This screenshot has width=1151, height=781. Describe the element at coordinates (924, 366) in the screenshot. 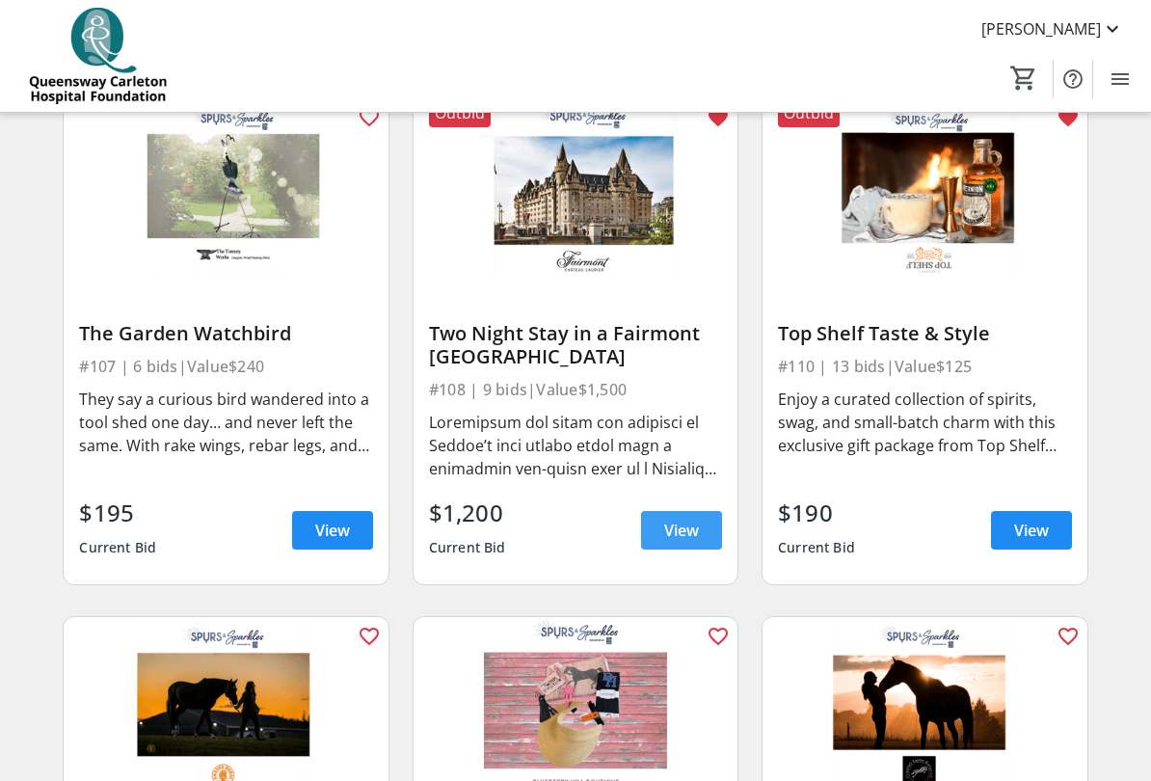

I see `div: #110 | 13 bids | Value $125` at that location.